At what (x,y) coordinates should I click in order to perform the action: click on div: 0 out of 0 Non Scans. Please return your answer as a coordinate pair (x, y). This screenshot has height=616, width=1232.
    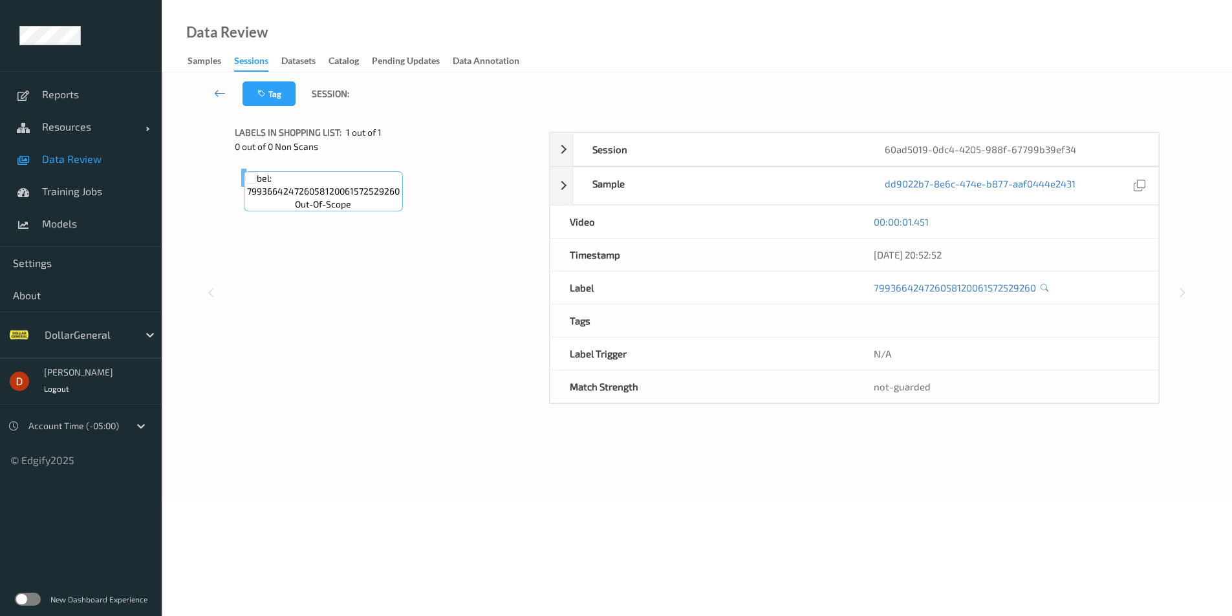
    Looking at the image, I should click on (387, 147).